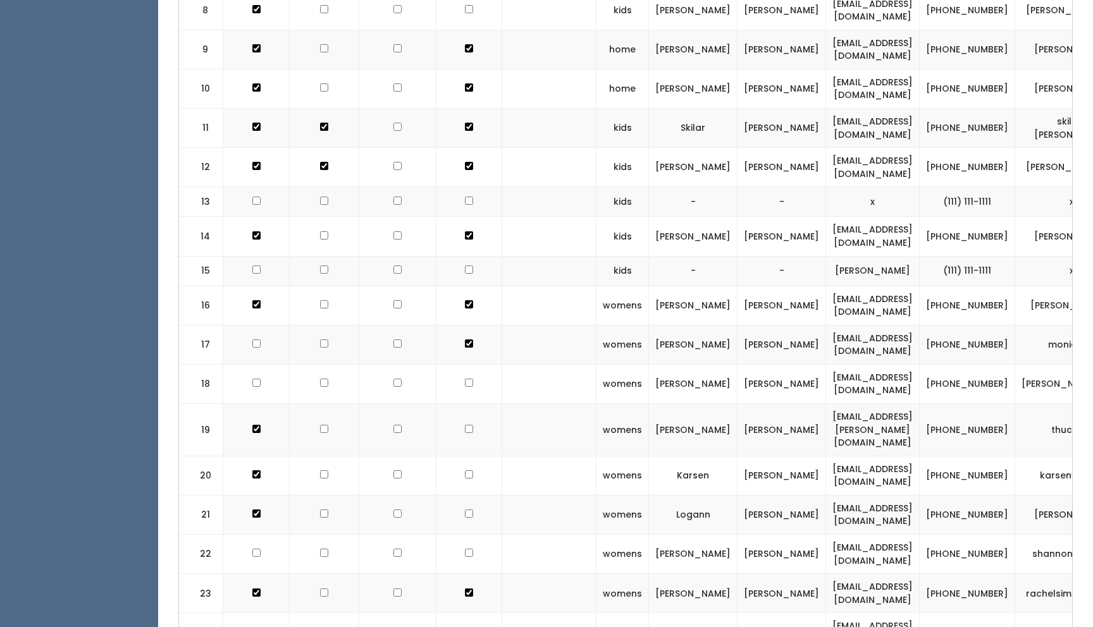  What do you see at coordinates (693, 476) in the screenshot?
I see `td: Karsen` at bounding box center [693, 476].